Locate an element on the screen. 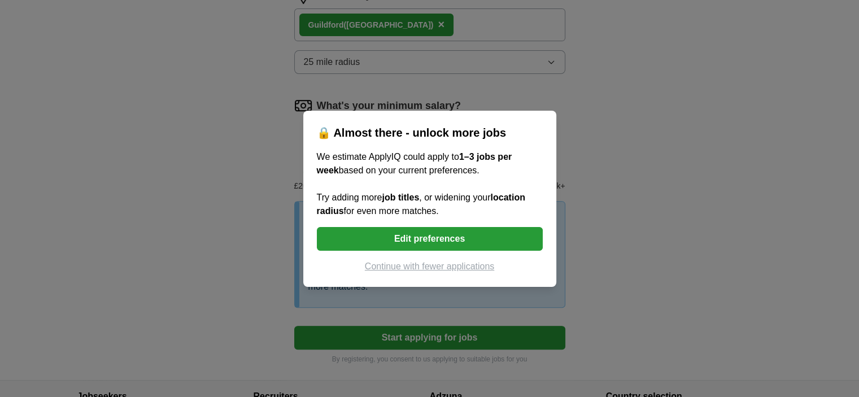 The image size is (859, 397). b: job titles is located at coordinates (401, 197).